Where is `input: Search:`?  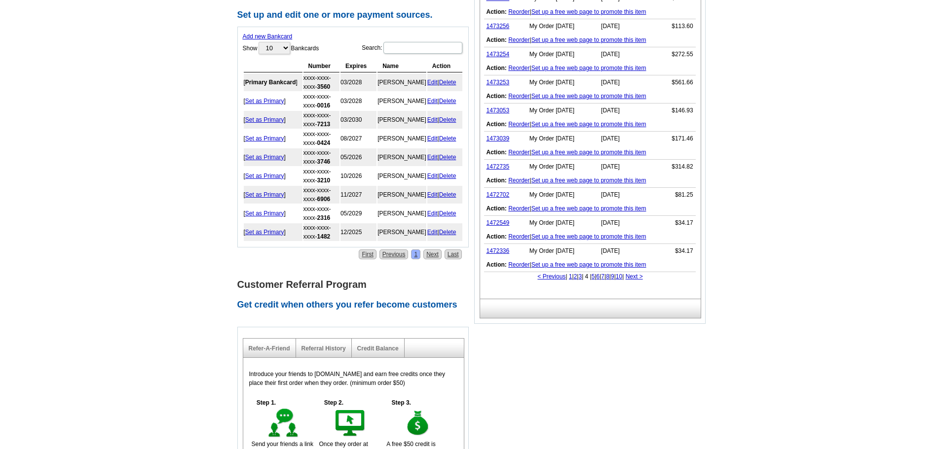
input: Search: is located at coordinates (423, 48).